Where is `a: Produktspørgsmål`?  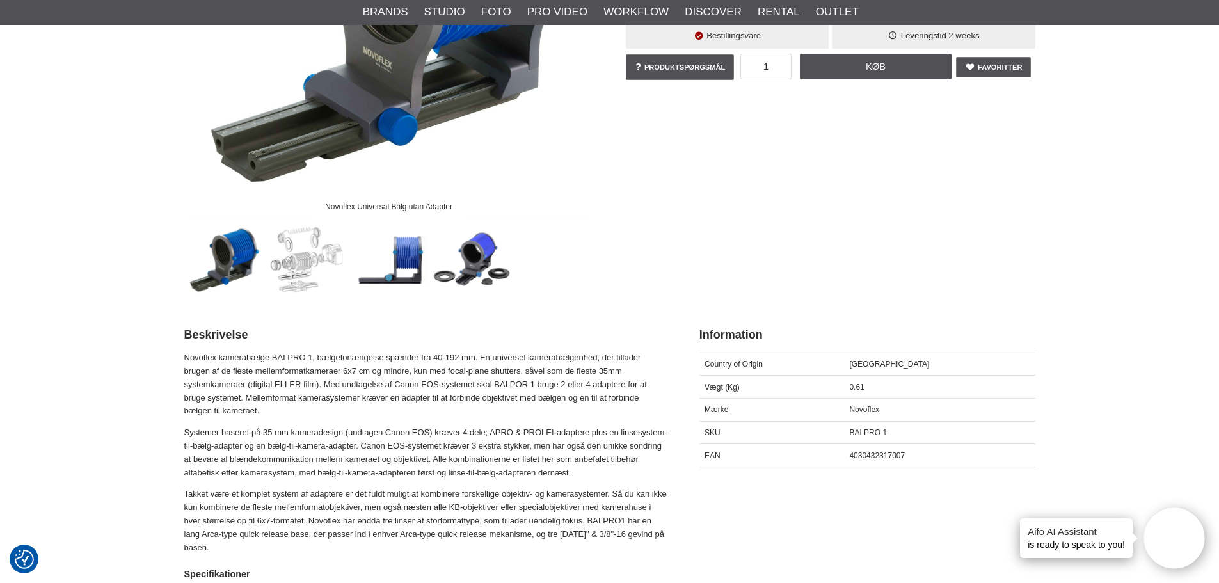 a: Produktspørgsmål is located at coordinates (680, 67).